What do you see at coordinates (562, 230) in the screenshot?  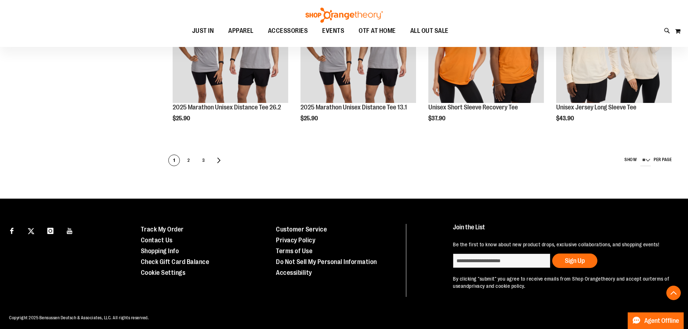 I see `h4: Join the List` at bounding box center [562, 230].